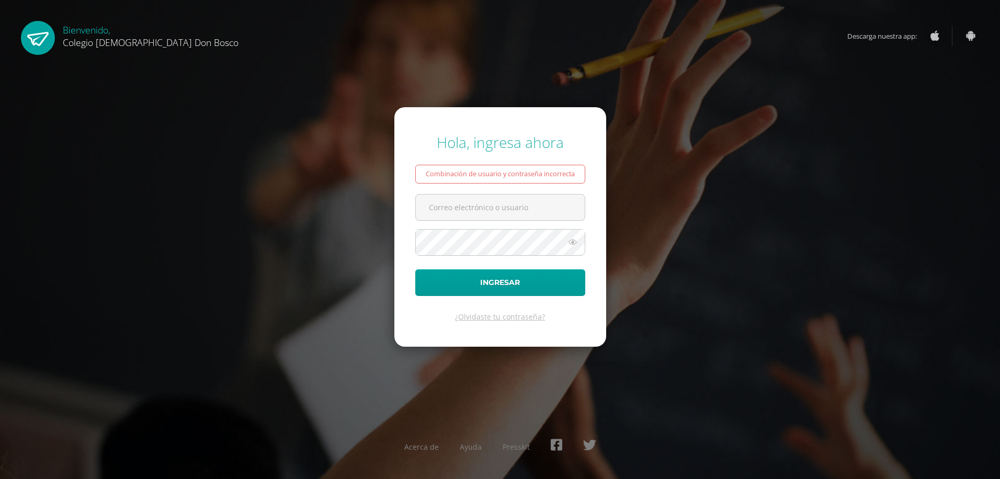  What do you see at coordinates (500, 317) in the screenshot?
I see `a: ¿Olvidaste tu contraseña?` at bounding box center [500, 317].